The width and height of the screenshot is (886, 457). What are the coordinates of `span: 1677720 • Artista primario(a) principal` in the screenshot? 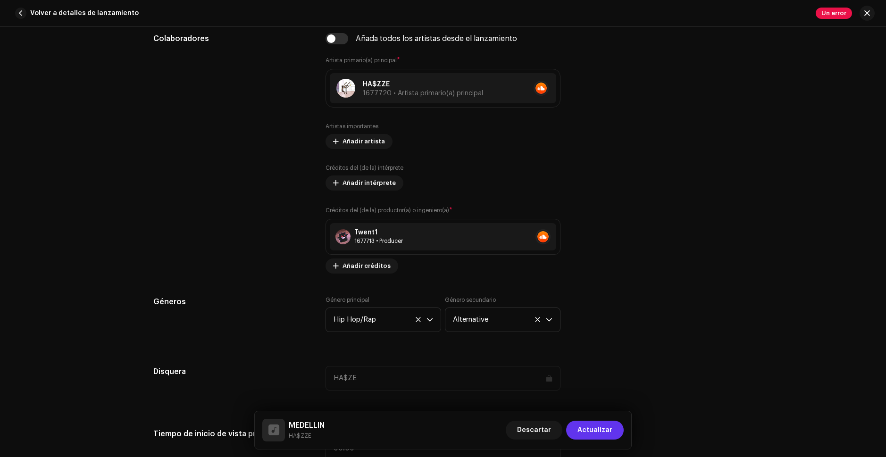 It's located at (423, 93).